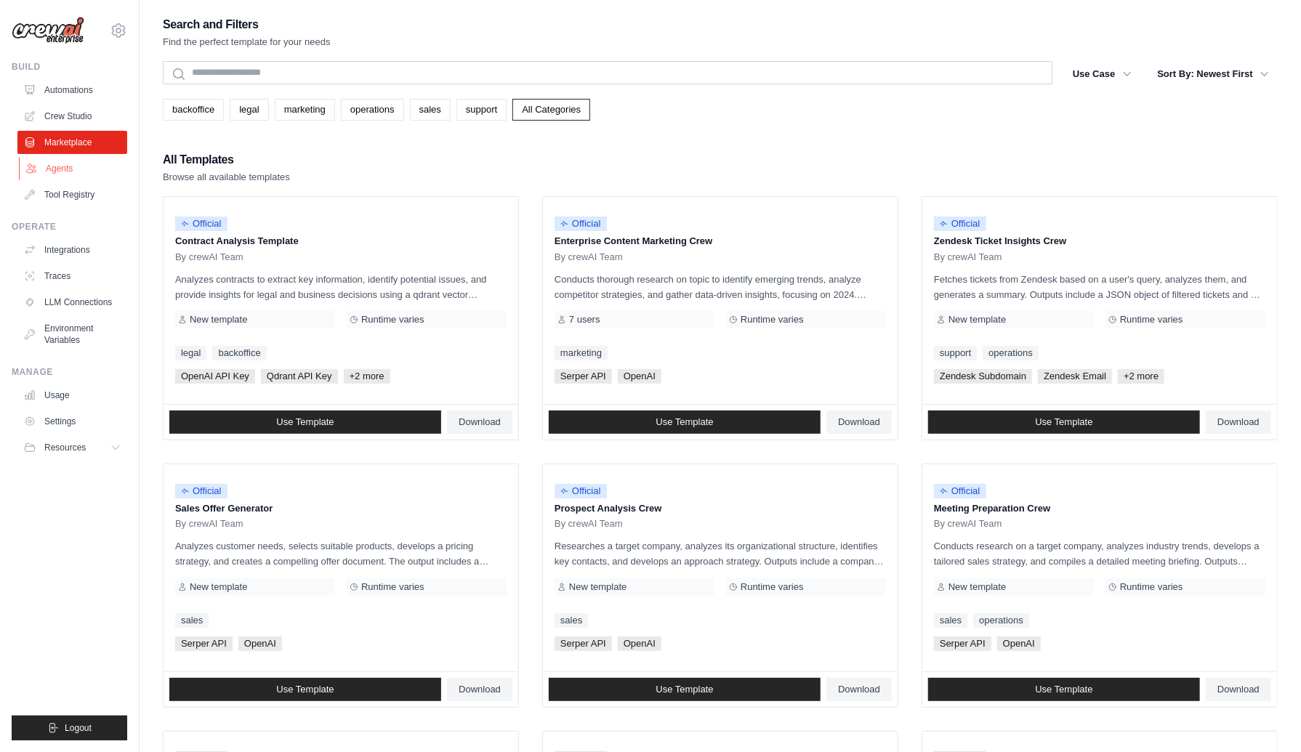 This screenshot has width=1301, height=752. I want to click on a: Crew Studio, so click(72, 116).